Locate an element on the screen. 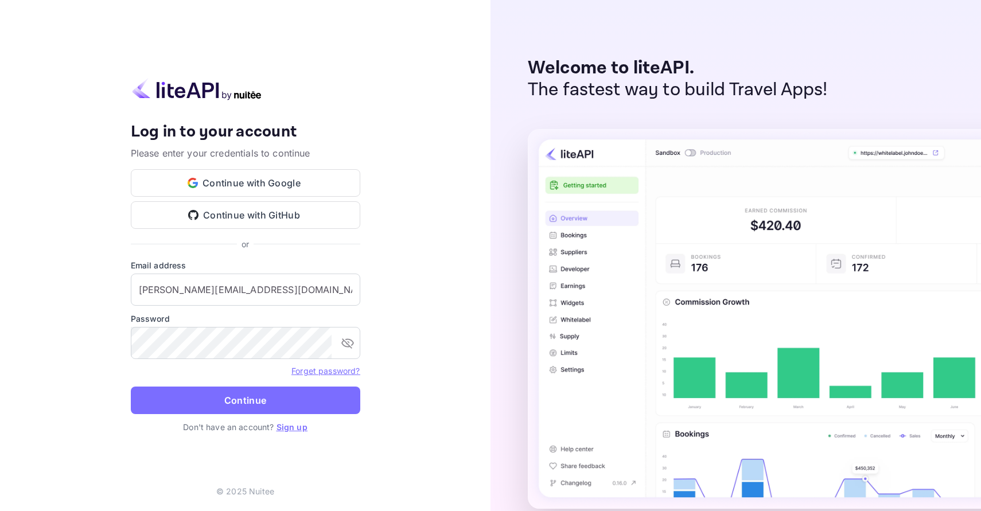  a: Sign up is located at coordinates (292, 427).